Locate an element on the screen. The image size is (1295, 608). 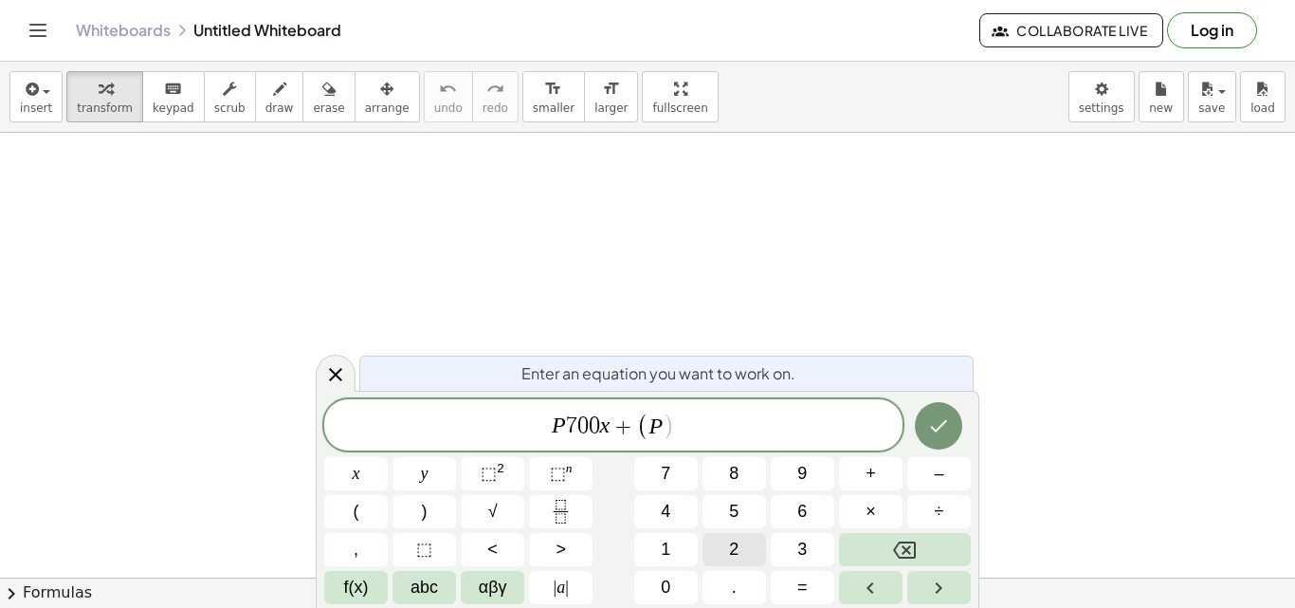
button: Equals is located at coordinates (802, 587).